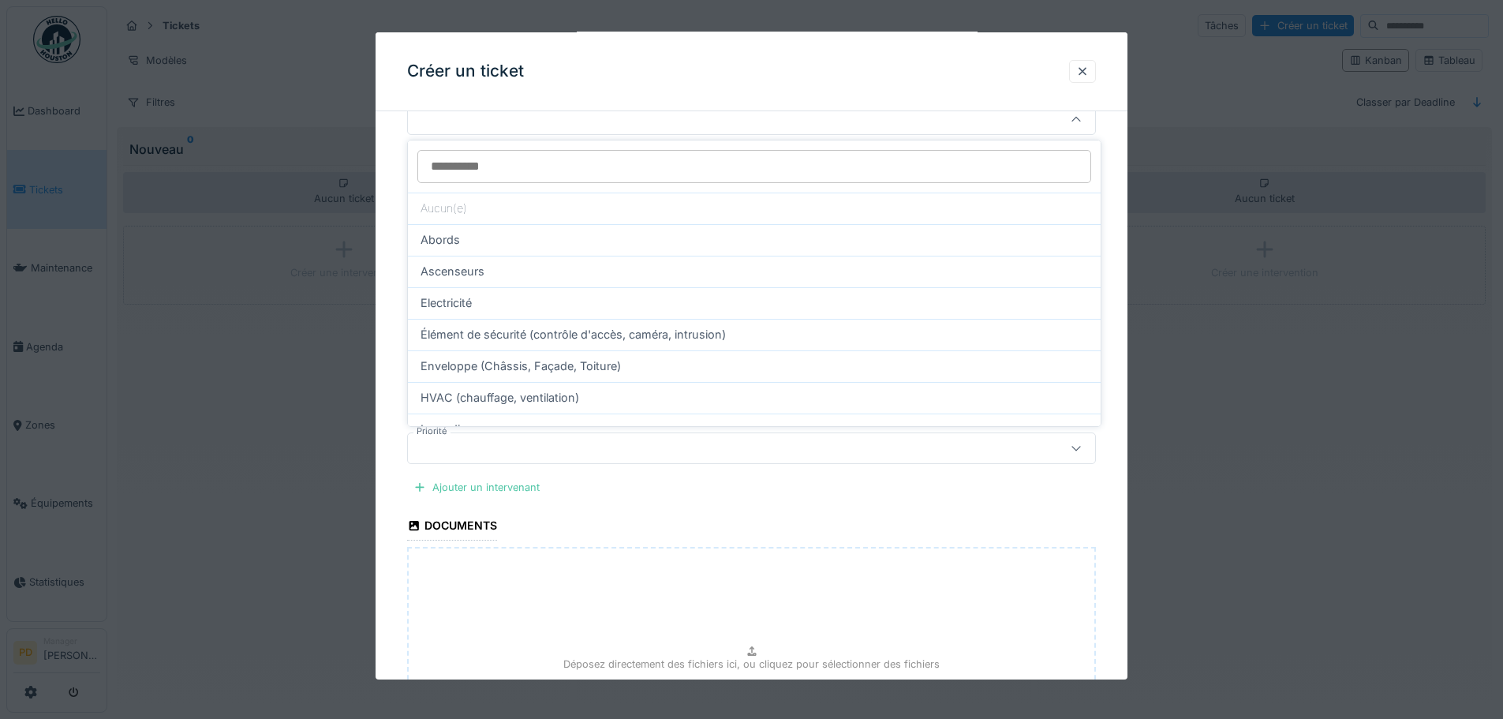 The height and width of the screenshot is (719, 1503). Describe the element at coordinates (446, 303) in the screenshot. I see `span: Electricité` at that location.